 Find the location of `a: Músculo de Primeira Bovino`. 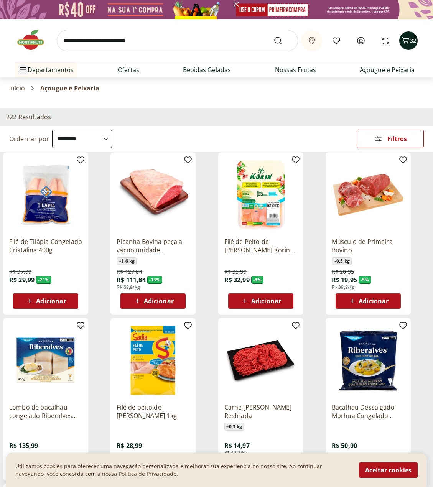

a: Músculo de Primeira Bovino is located at coordinates (368, 246).